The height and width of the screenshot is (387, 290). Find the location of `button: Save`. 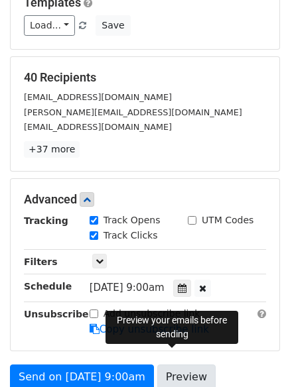

button: Save is located at coordinates (113, 25).